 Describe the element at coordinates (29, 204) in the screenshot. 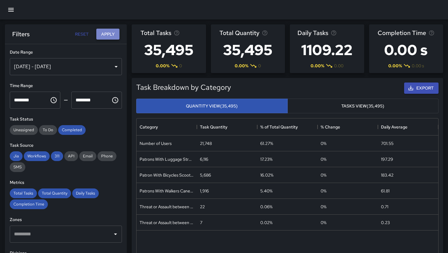

I see `div: Completion Time` at that location.